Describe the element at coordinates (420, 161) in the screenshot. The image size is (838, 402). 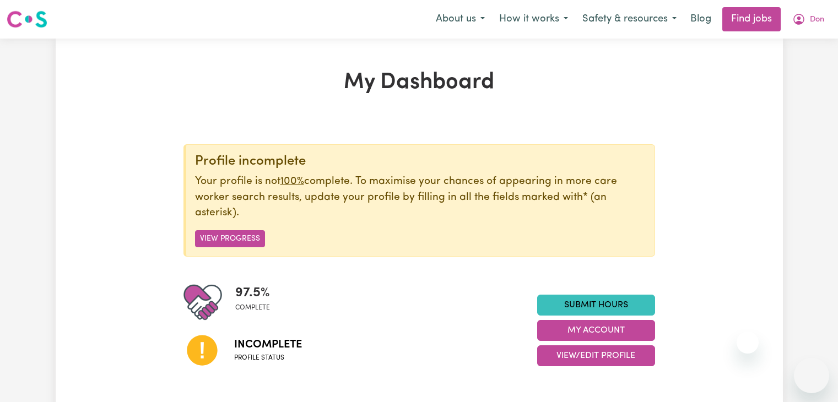
I see `div: Profile incomplete` at that location.